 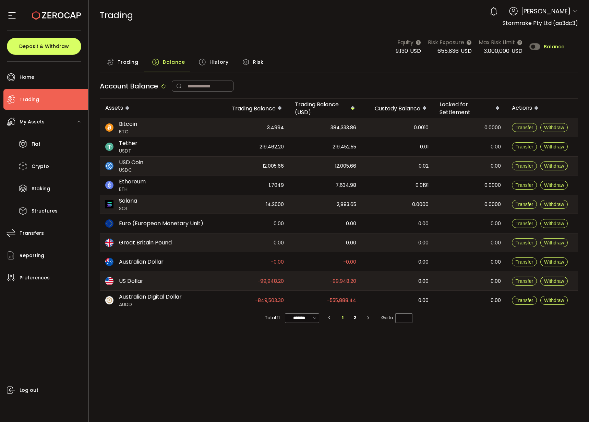 I want to click on span: Risk, so click(x=258, y=62).